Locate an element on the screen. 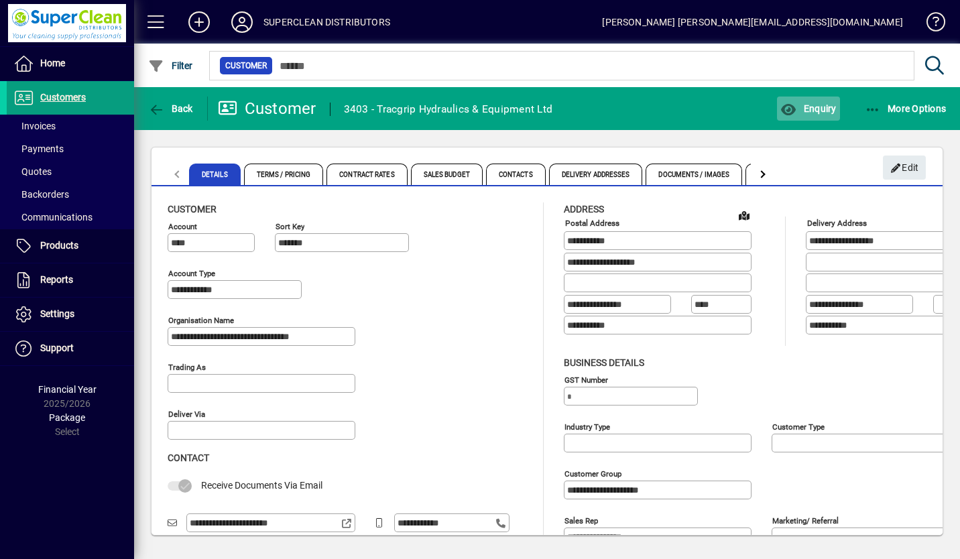  button: Filter is located at coordinates (170, 66).